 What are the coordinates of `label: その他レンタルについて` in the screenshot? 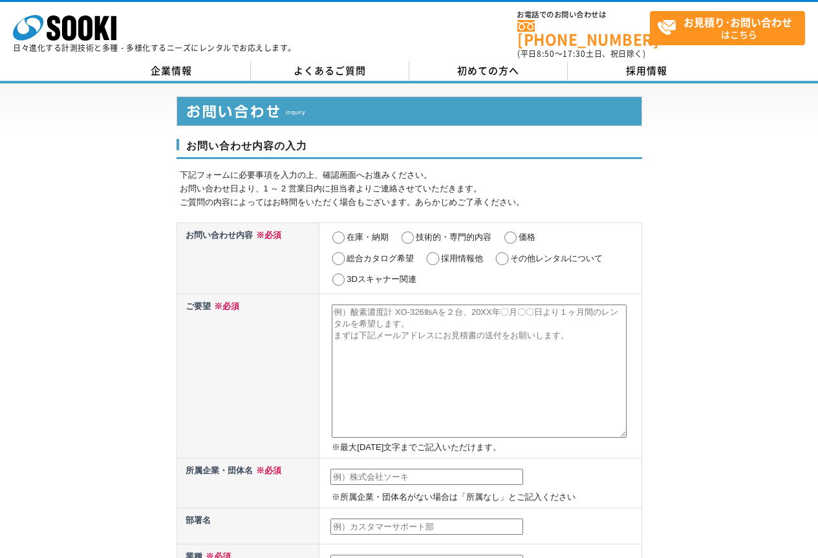 It's located at (556, 258).